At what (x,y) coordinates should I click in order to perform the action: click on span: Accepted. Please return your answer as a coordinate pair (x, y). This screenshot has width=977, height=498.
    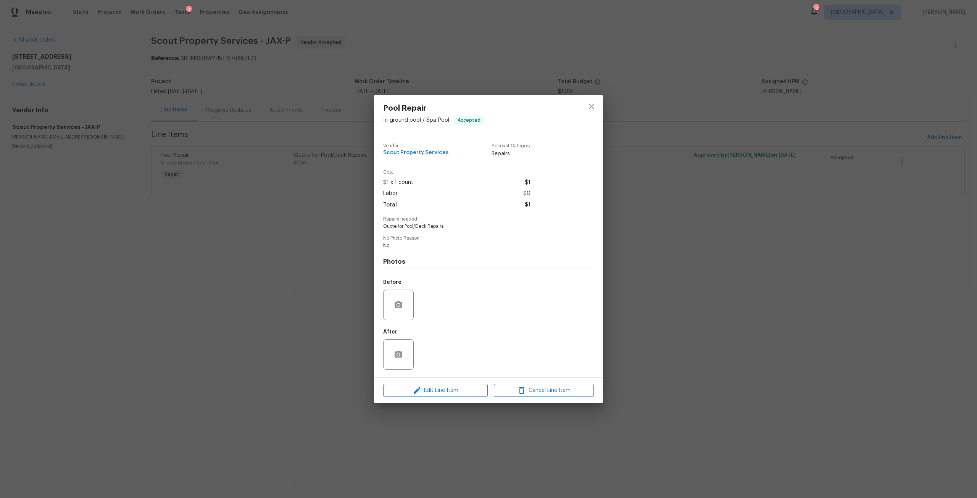
    Looking at the image, I should click on (469, 120).